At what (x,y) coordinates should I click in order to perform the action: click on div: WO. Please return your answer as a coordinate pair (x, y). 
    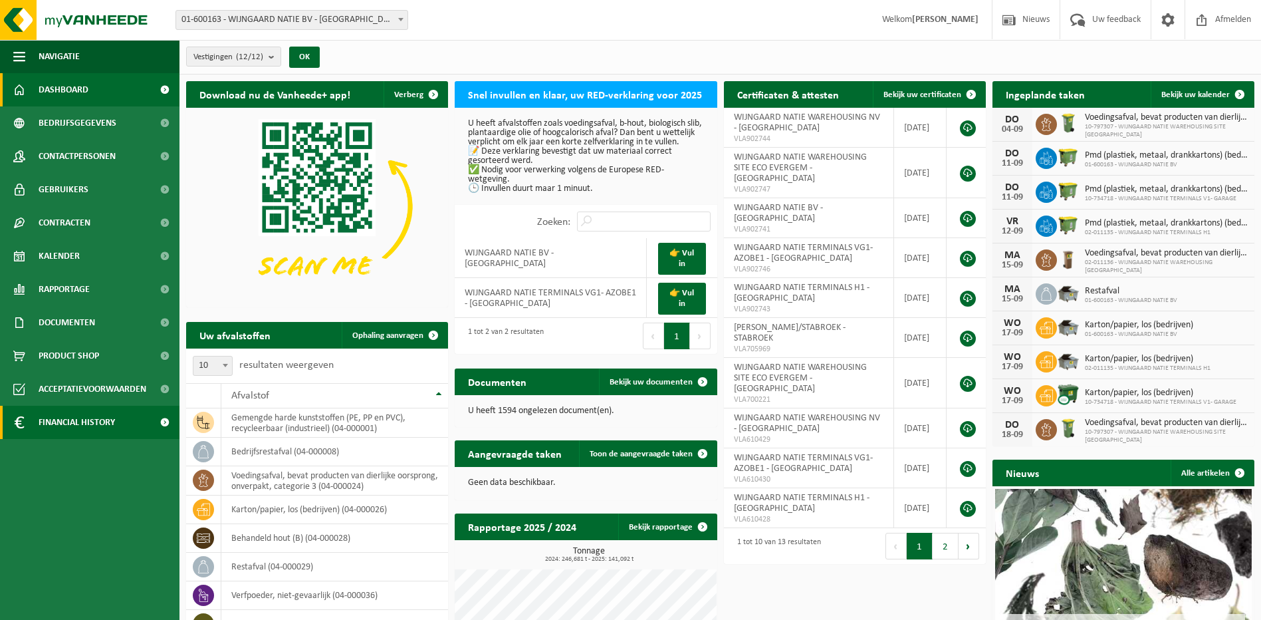
    Looking at the image, I should click on (1013, 323).